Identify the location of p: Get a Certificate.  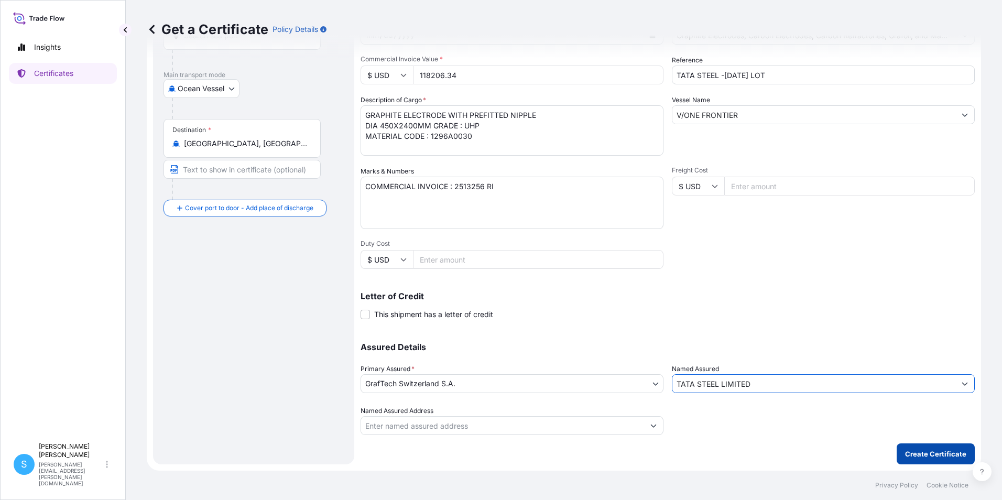
(207, 29).